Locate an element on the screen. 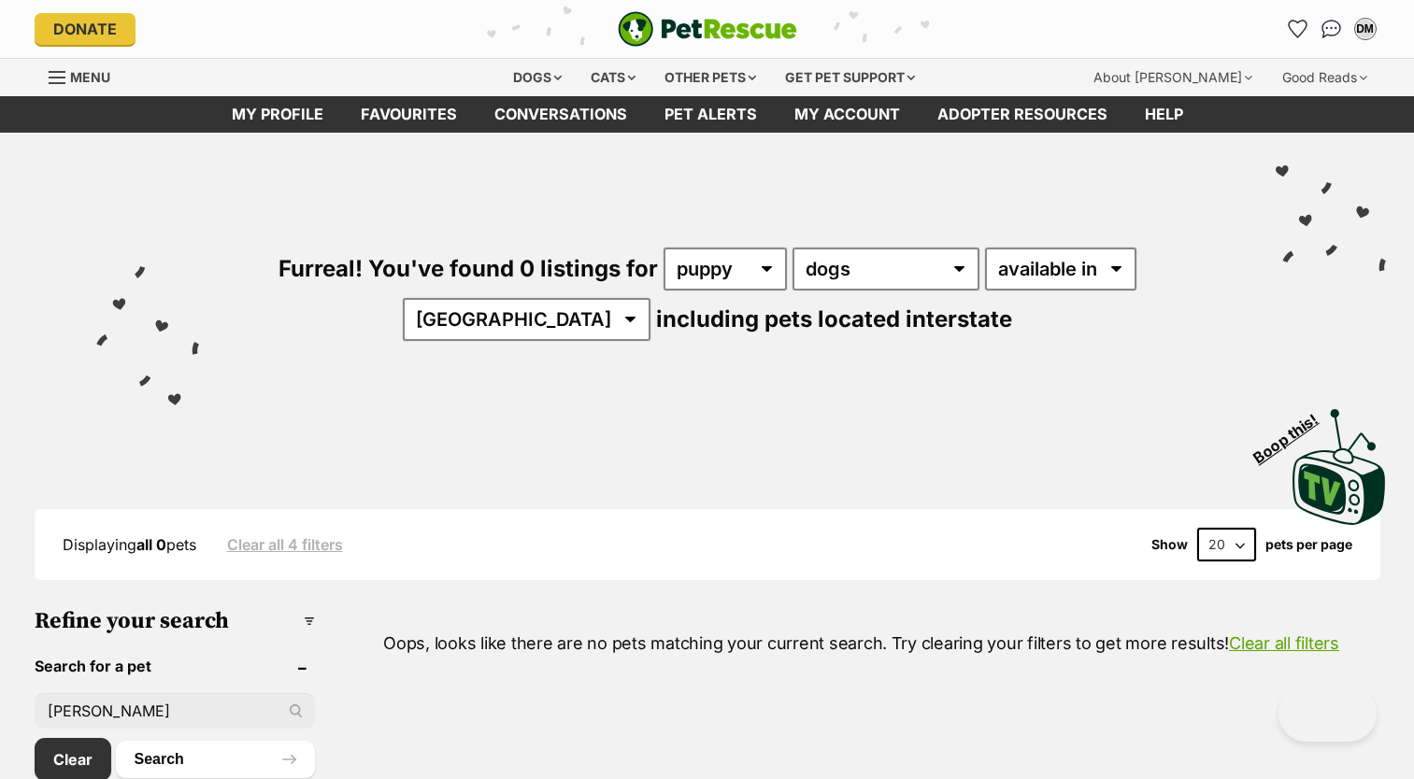 This screenshot has width=1414, height=779. img: logo-e224e6f780fb5917bec1dbf3a21bbac754714ae5b6737aabdf751b685950b380.svg is located at coordinates (707, 29).